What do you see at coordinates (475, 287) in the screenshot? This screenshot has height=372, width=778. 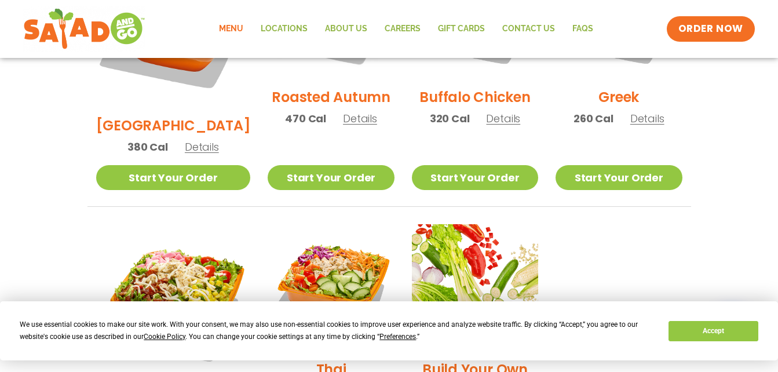 I see `img: Product photo for Build Your Own` at bounding box center [475, 287].